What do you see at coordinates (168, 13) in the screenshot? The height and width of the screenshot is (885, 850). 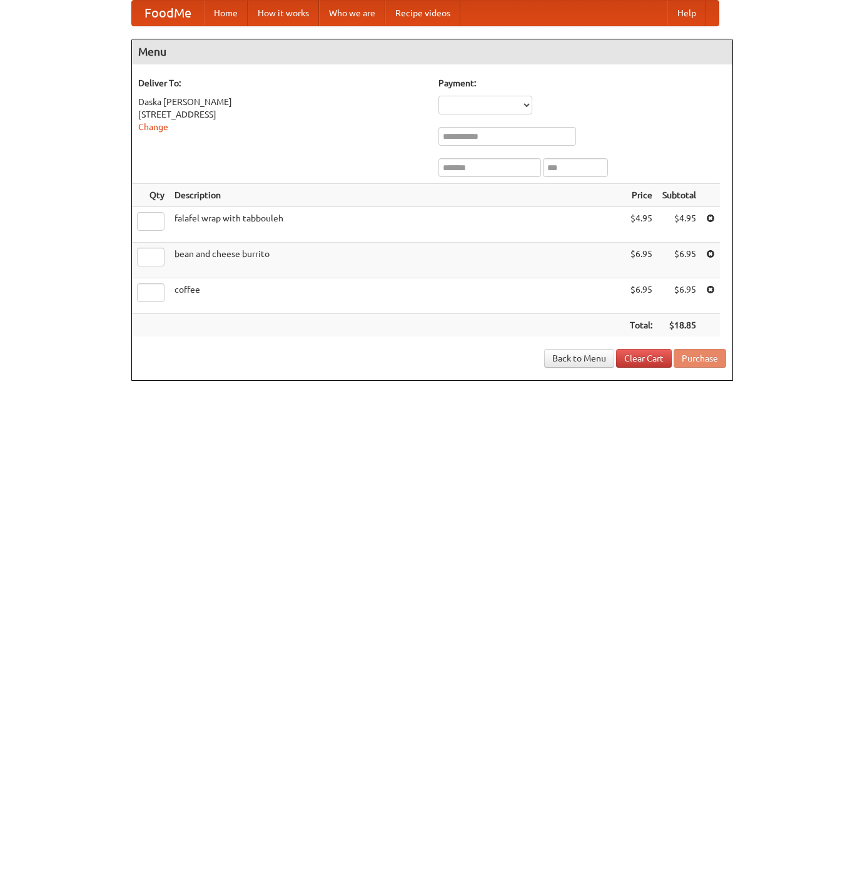 I see `a: FoodMe` at bounding box center [168, 13].